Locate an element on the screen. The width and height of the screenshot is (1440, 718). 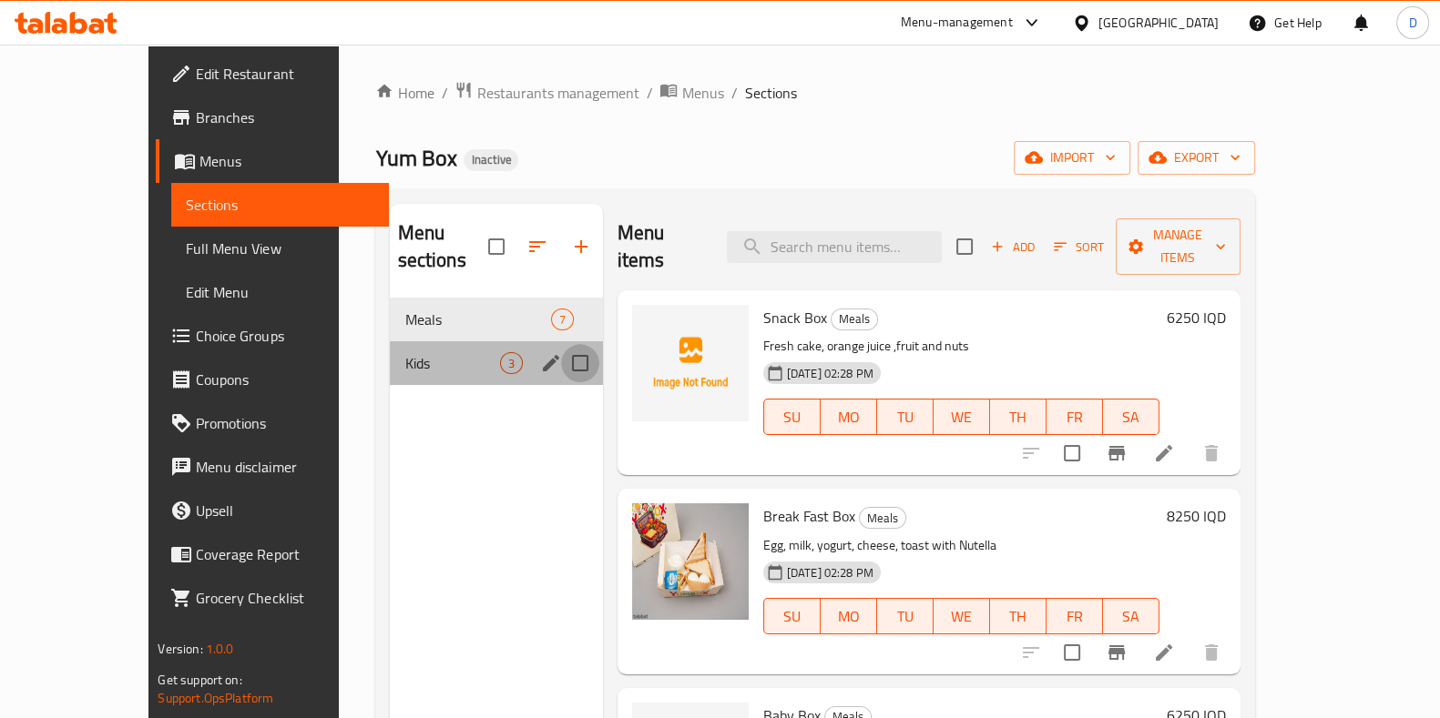
div: Inactive is located at coordinates (491, 160).